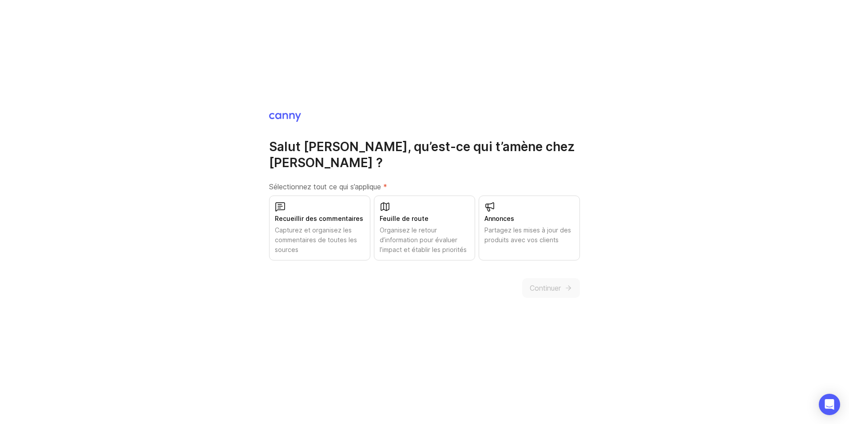 The image size is (849, 424). I want to click on div: Ouvrez Intercom Messenger, so click(830, 404).